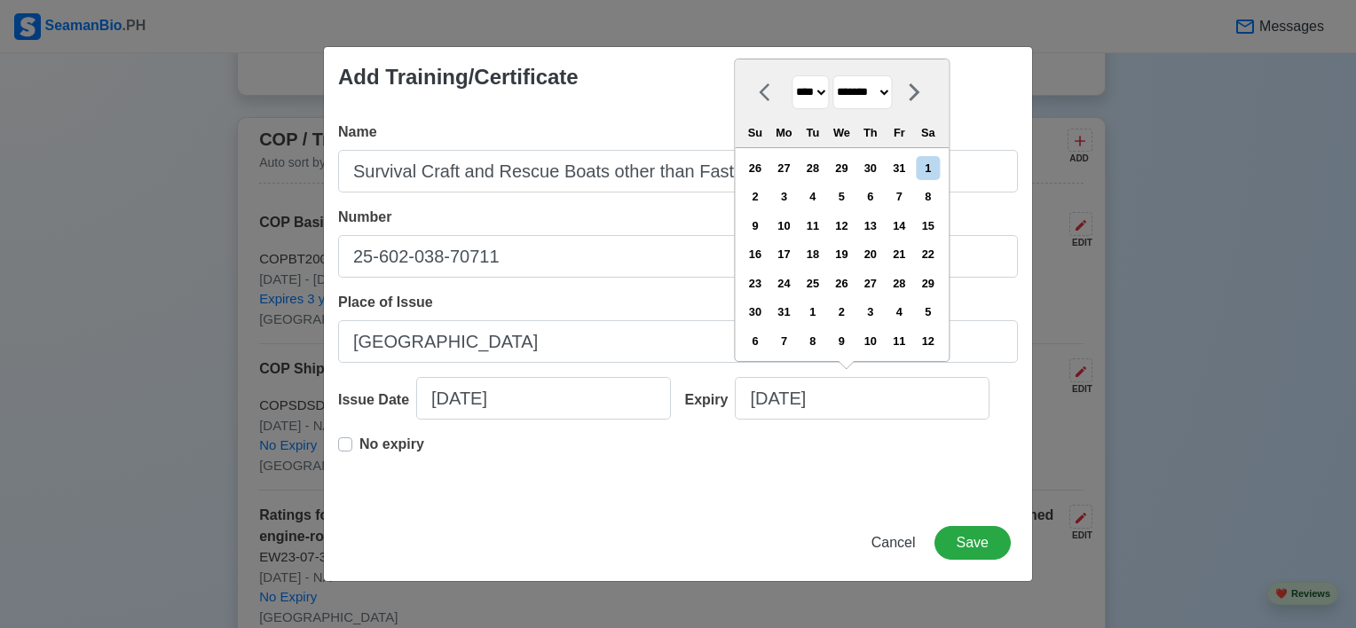  I want to click on span: Name, so click(358, 131).